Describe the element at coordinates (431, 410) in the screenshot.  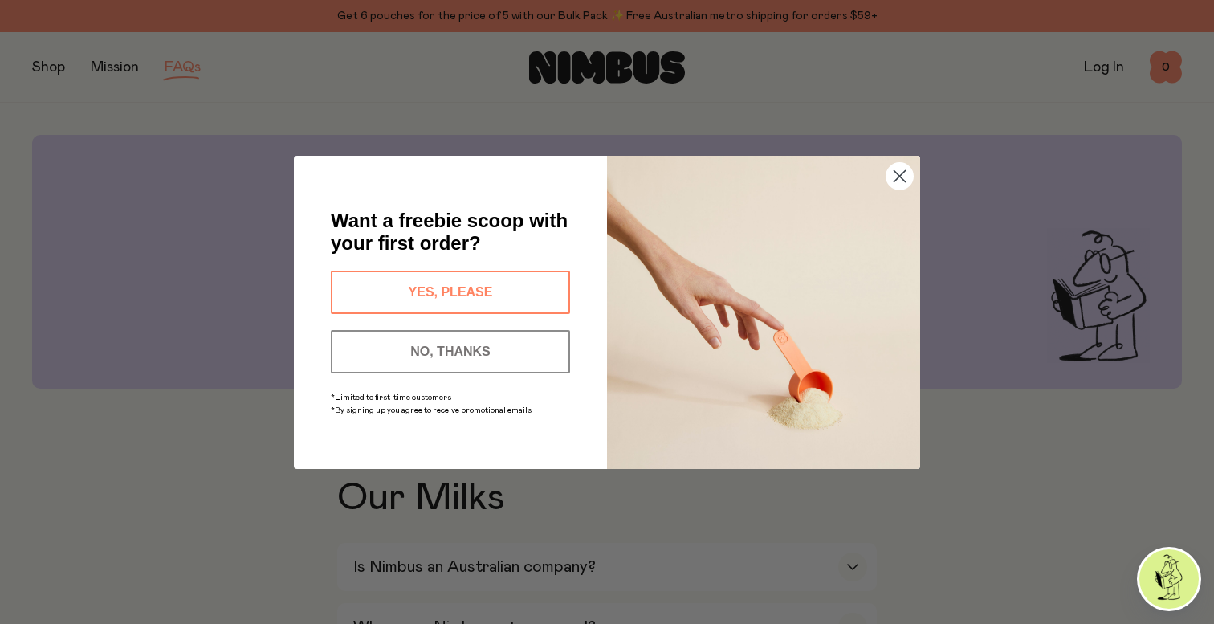
I see `span: *By signing up you agree to receive promotional emails` at that location.